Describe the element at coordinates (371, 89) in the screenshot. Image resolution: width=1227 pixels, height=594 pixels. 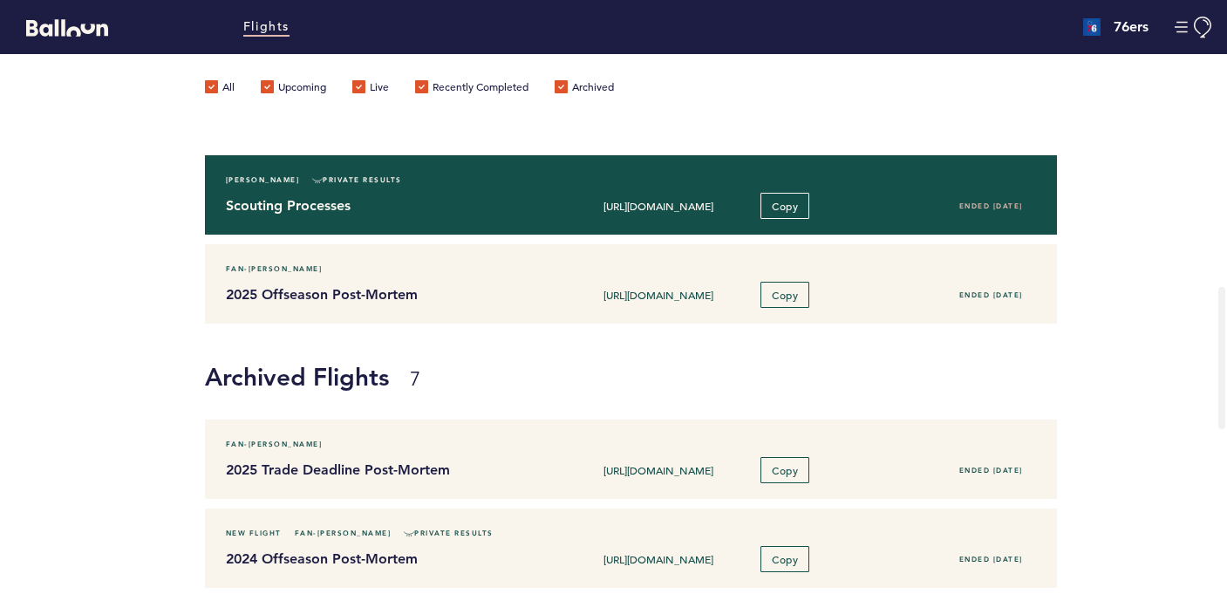
I see `label: Live` at that location.